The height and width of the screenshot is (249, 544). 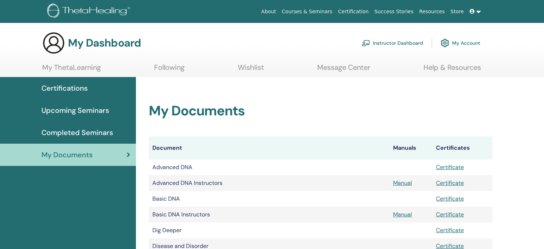 What do you see at coordinates (90, 11) in the screenshot?
I see `img: logo.png` at bounding box center [90, 11].